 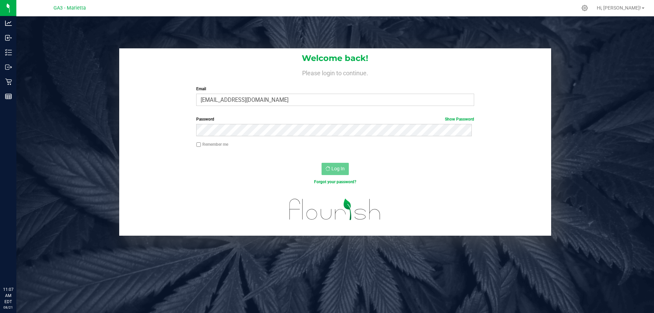 I want to click on a: Forgot your password?, so click(x=335, y=182).